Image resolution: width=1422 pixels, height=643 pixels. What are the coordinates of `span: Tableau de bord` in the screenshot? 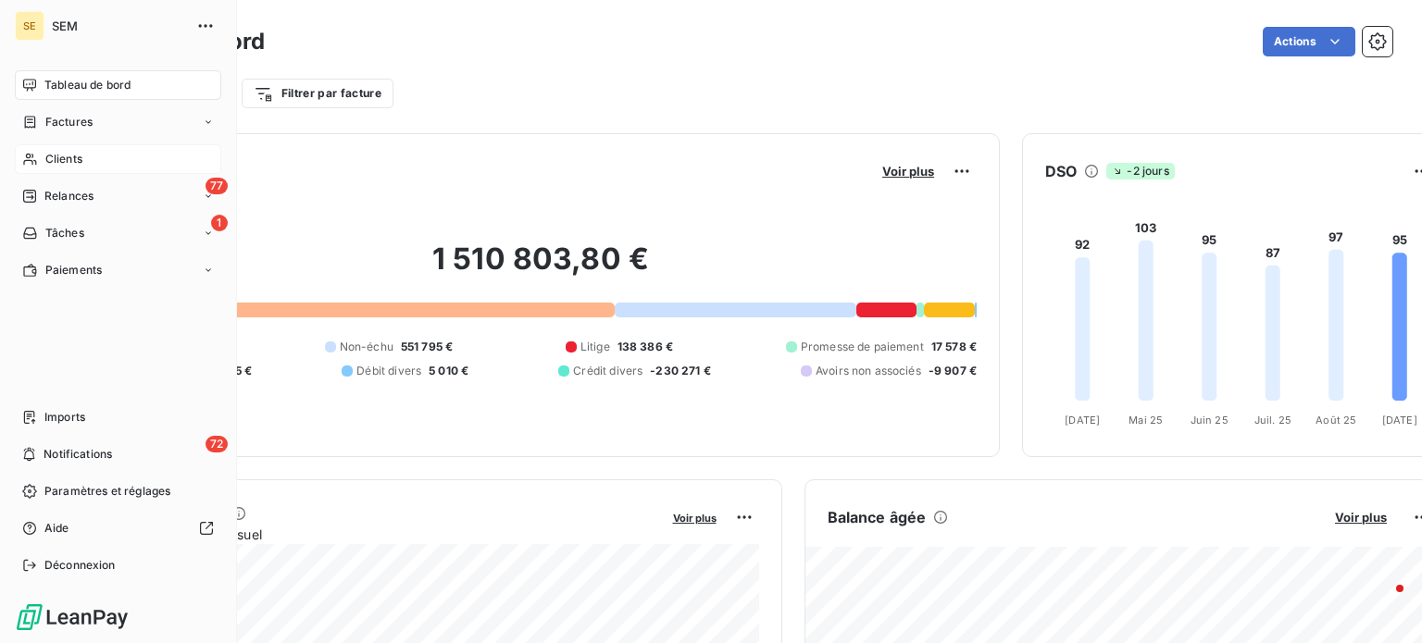 It's located at (87, 85).